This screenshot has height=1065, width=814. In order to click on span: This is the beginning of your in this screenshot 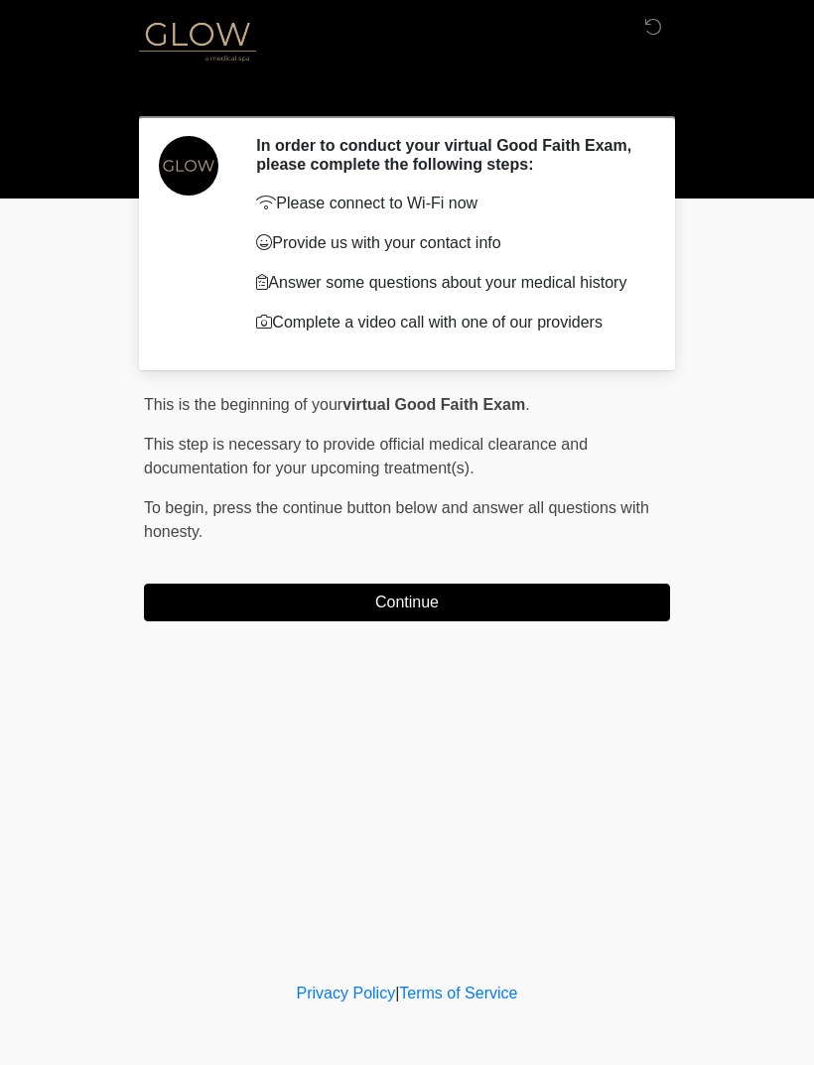, I will do `click(243, 404)`.